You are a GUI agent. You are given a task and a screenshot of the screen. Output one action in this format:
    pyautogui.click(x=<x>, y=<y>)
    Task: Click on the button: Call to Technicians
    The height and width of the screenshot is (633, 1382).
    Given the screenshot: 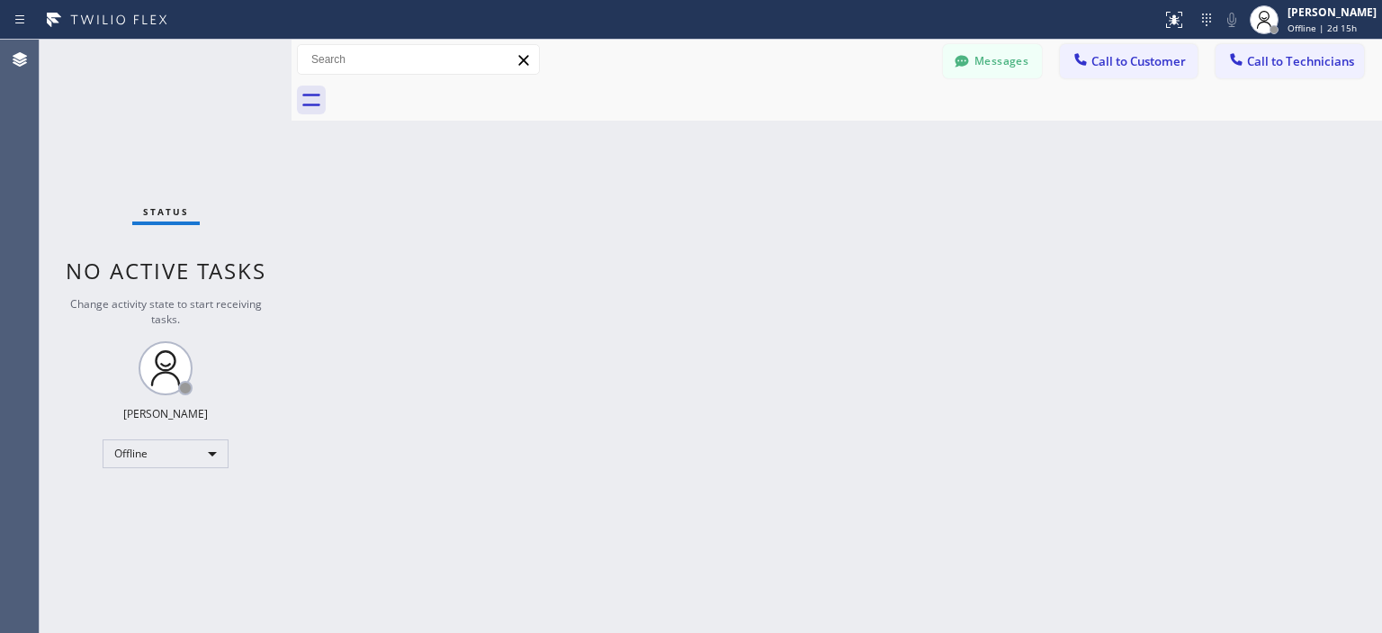 What is the action you would take?
    pyautogui.click(x=1289, y=61)
    